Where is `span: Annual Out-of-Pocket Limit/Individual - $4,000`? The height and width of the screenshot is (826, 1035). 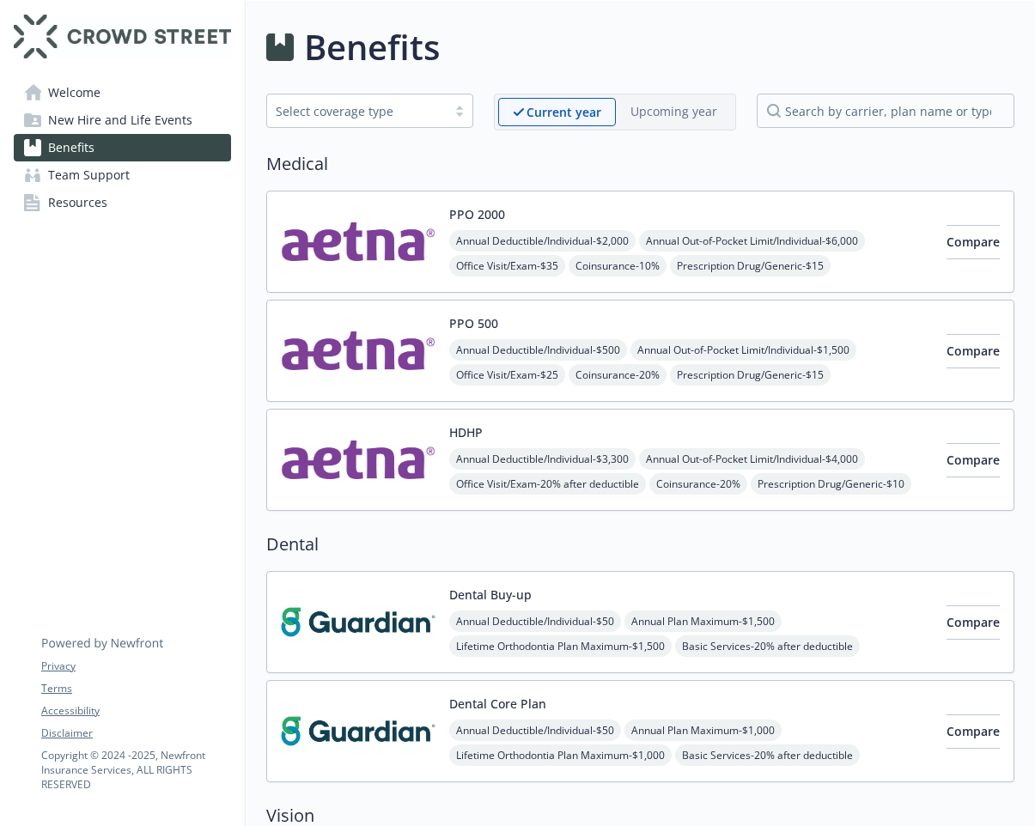 span: Annual Out-of-Pocket Limit/Individual - $4,000 is located at coordinates (751, 459).